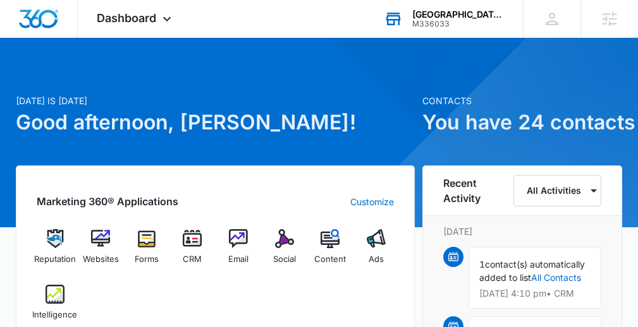 The height and width of the screenshot is (327, 638). What do you see at coordinates (54, 315) in the screenshot?
I see `span: Intelligence` at bounding box center [54, 315].